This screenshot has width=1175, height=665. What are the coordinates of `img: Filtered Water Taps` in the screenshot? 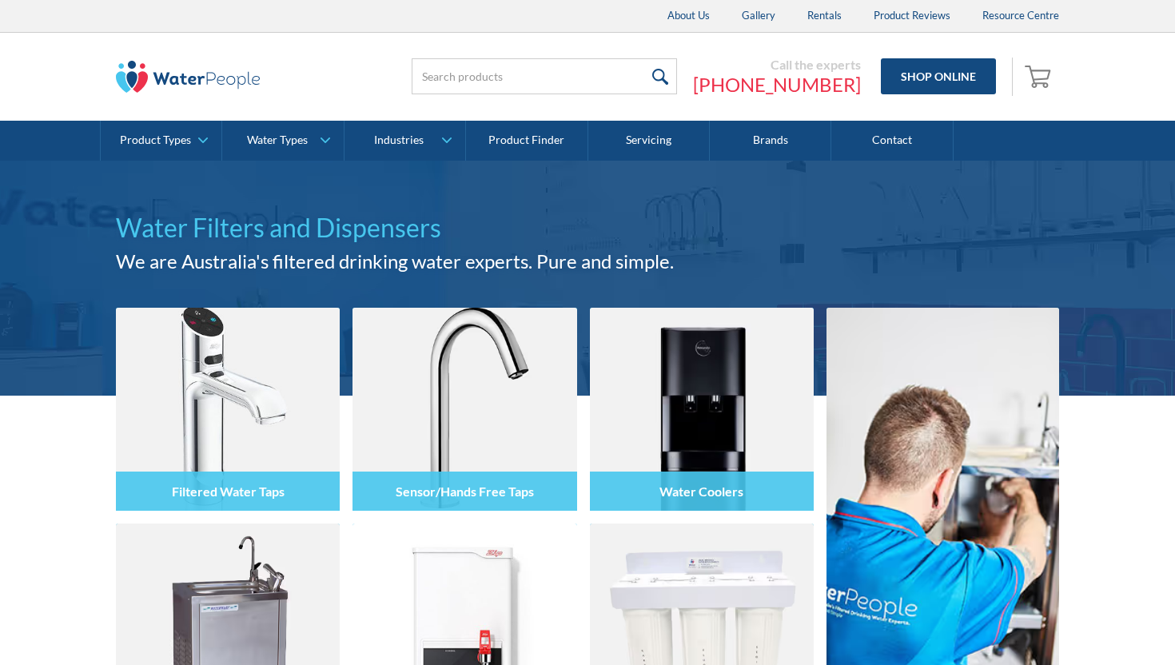 It's located at (228, 409).